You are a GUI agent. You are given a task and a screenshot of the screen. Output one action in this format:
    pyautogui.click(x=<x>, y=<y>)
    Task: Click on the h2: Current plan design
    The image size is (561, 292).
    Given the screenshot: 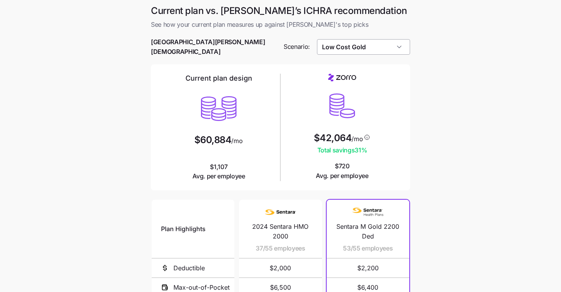 What is the action you would take?
    pyautogui.click(x=219, y=78)
    